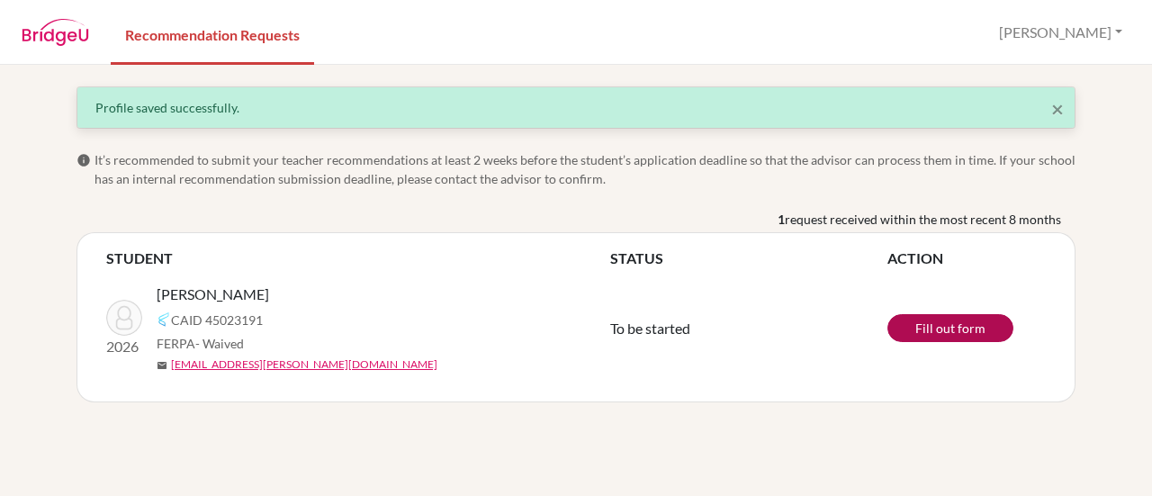 The width and height of the screenshot is (1152, 496). What do you see at coordinates (749, 258) in the screenshot?
I see `th: STATUS` at bounding box center [749, 258].